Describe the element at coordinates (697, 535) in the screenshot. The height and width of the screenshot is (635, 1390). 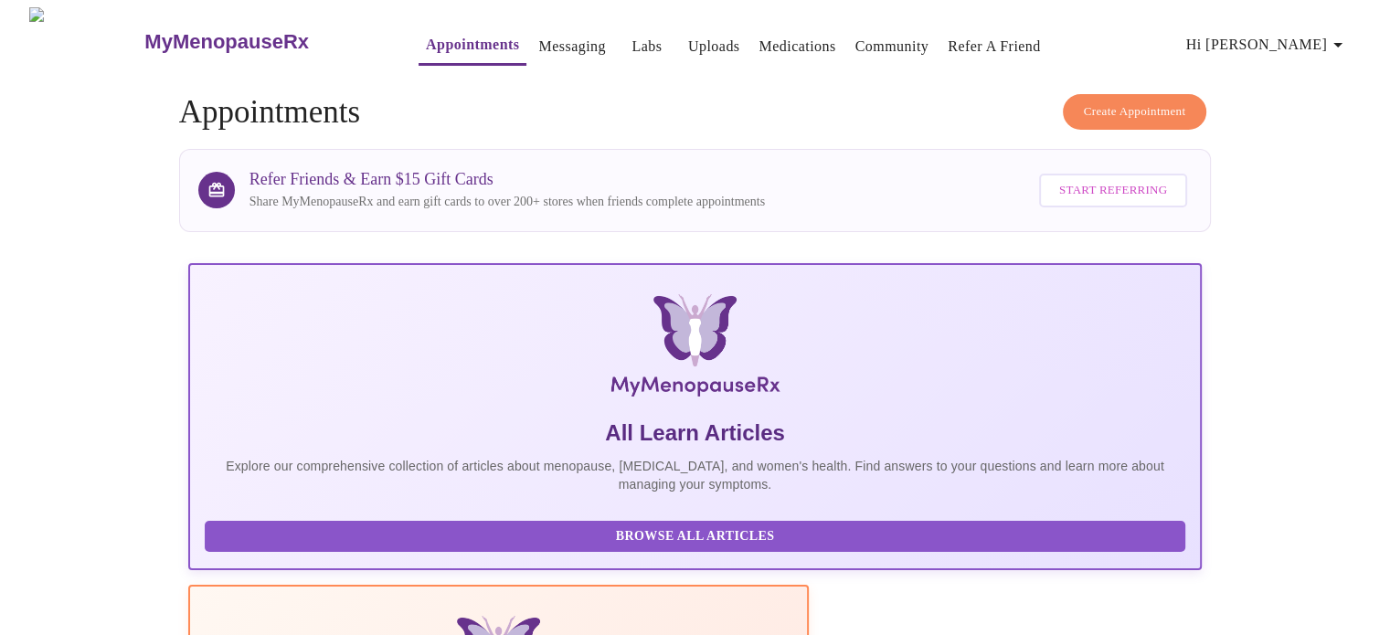
I see `a: Browse All Articles` at that location.